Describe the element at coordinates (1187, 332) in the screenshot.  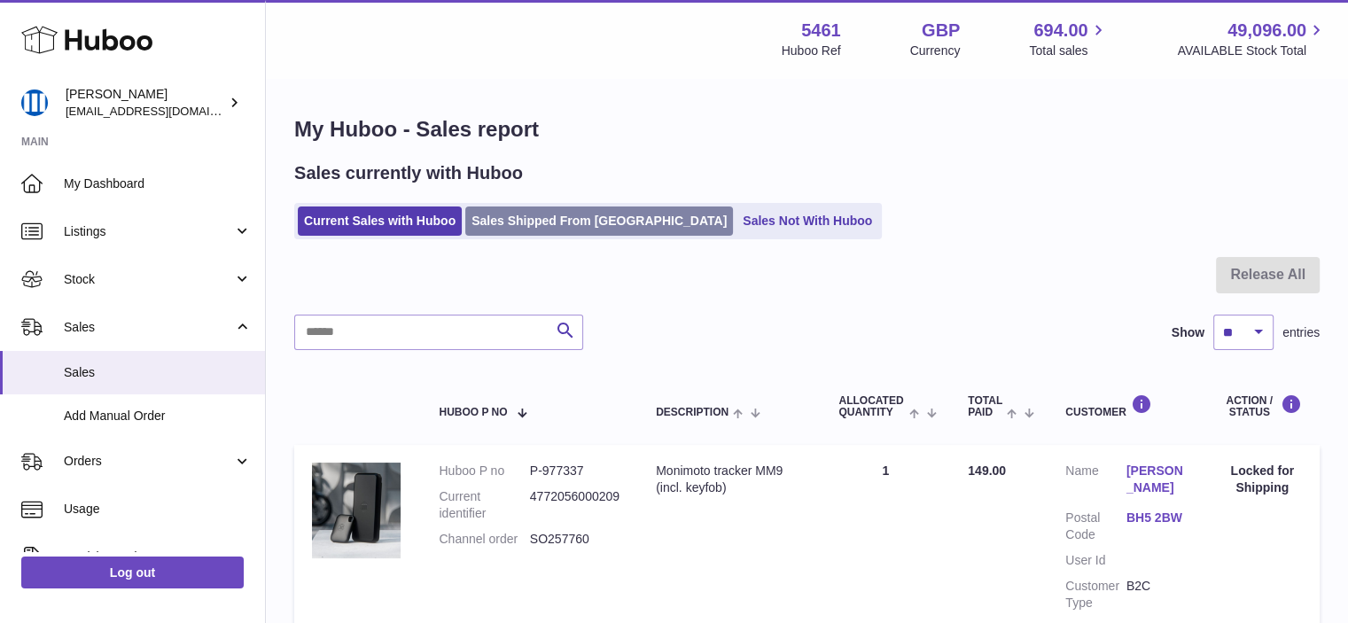
I see `label: Show` at that location.